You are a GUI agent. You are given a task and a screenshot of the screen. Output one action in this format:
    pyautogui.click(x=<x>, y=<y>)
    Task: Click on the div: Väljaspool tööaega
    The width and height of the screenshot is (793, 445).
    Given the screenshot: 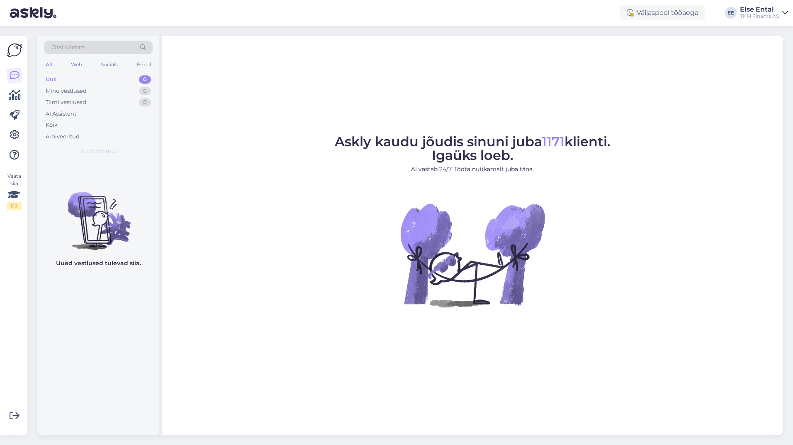 What is the action you would take?
    pyautogui.click(x=662, y=13)
    